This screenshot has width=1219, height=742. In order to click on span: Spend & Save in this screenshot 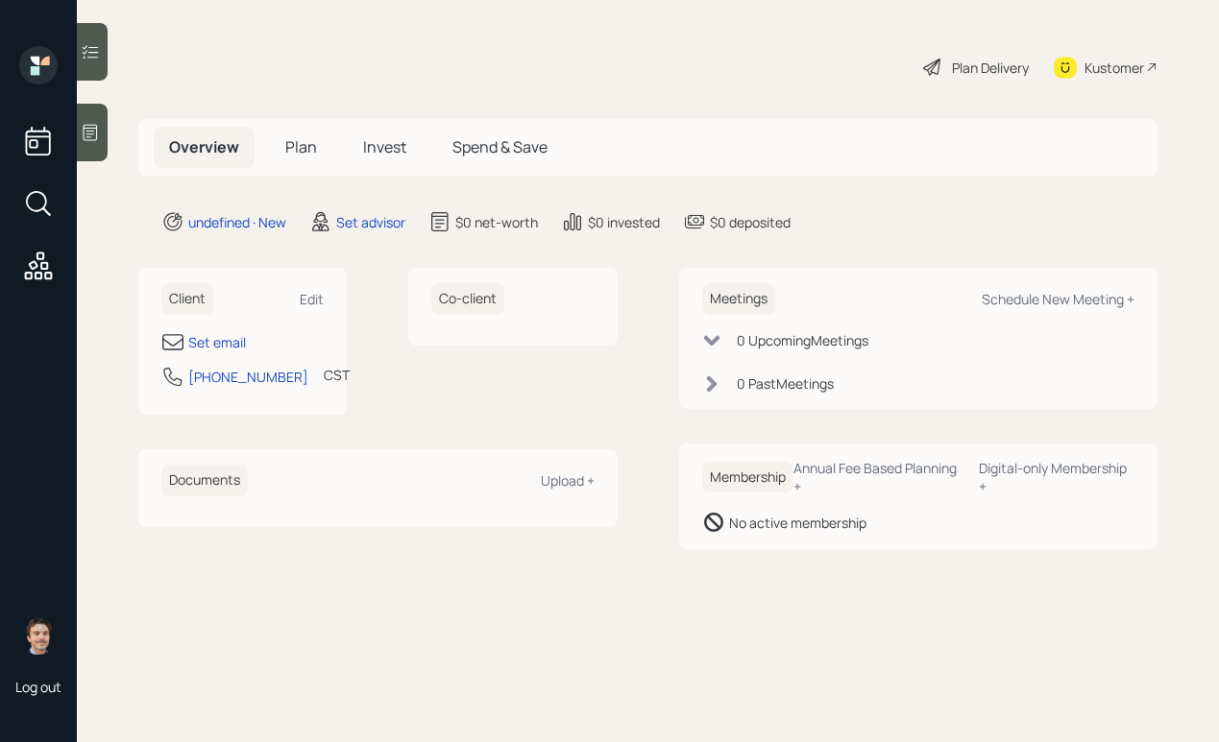, I will do `click(499, 147)`.